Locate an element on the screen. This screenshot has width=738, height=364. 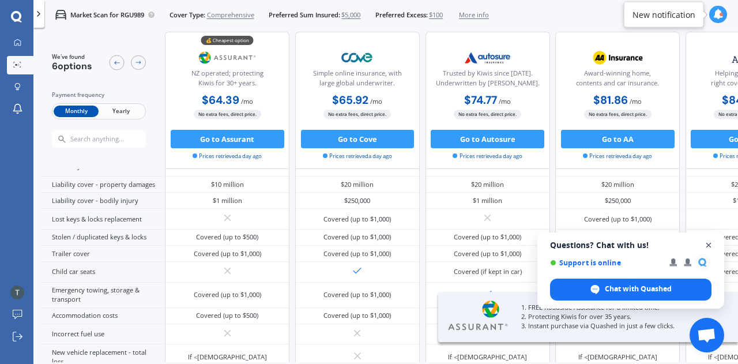
p: 1. FREE Roadside Assistance for a limited time. is located at coordinates (618, 307).